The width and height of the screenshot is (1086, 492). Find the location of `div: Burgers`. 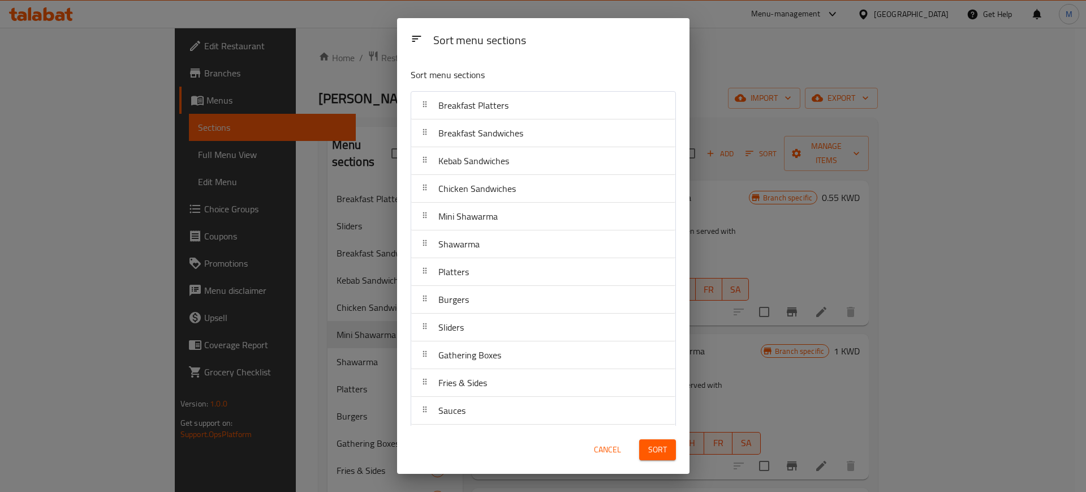

div: Burgers is located at coordinates (543, 299).